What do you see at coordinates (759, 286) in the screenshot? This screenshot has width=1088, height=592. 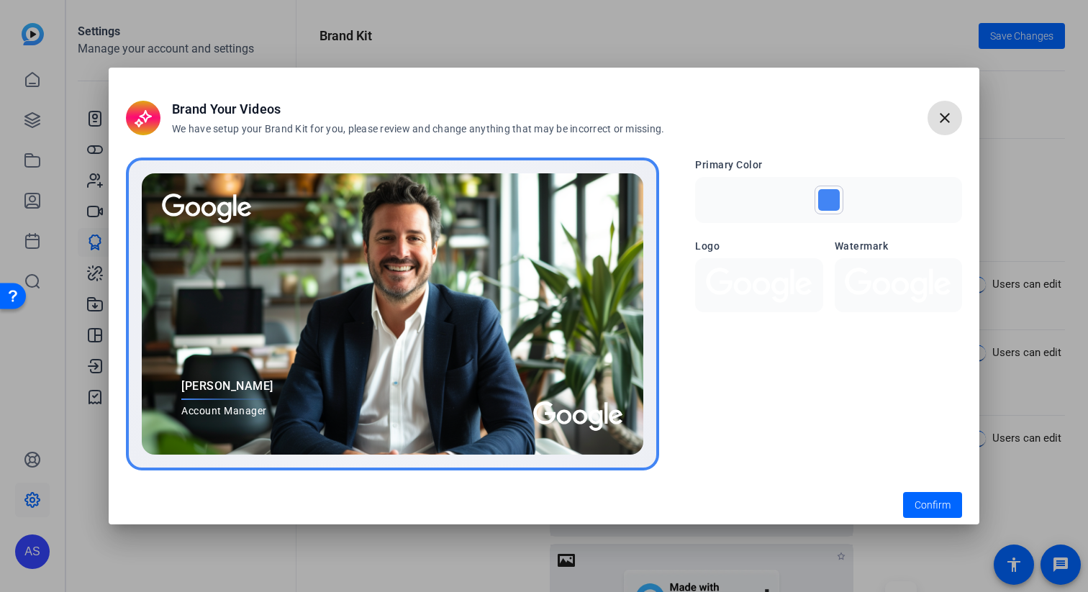 I see `img: Logo` at bounding box center [759, 286].